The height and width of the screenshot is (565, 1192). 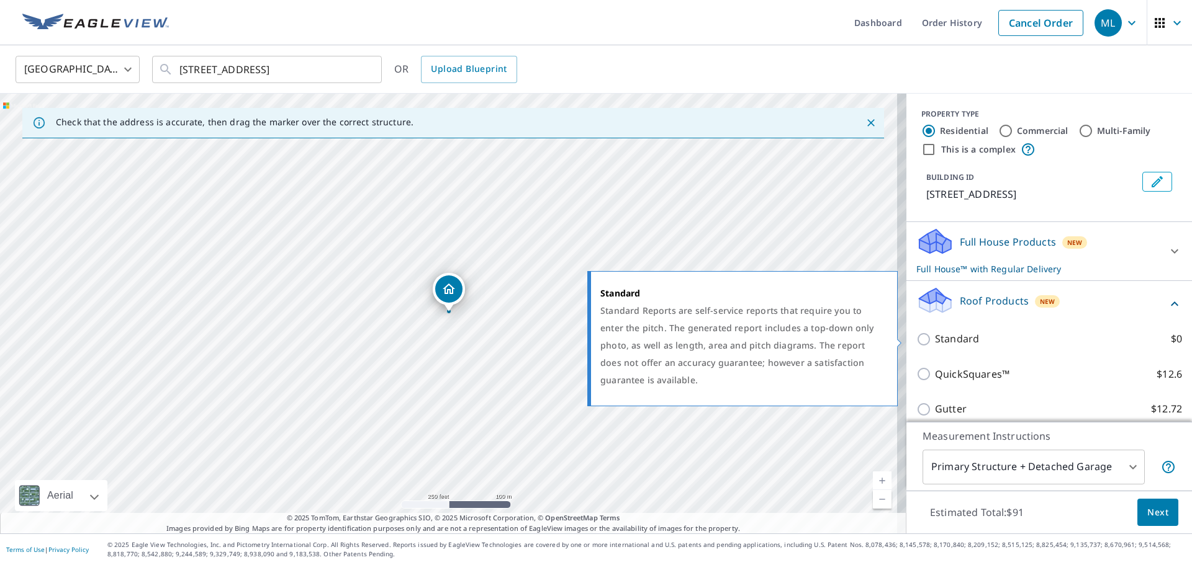 What do you see at coordinates (882, 481) in the screenshot?
I see `a: Current Level 17, Zoom In` at bounding box center [882, 481].